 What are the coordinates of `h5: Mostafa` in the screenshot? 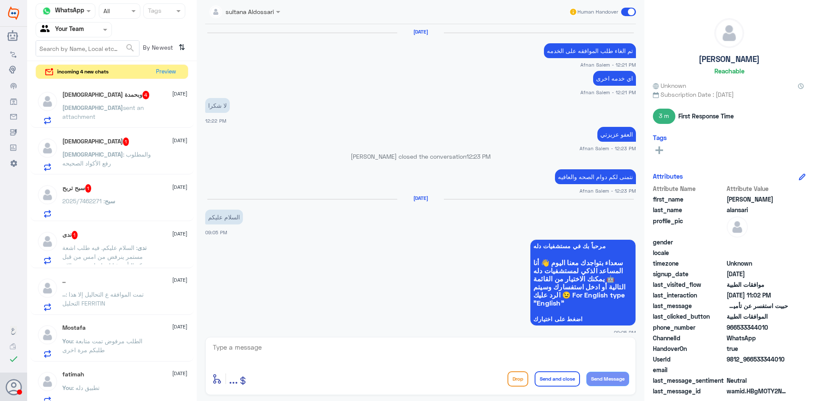 It's located at (74, 327).